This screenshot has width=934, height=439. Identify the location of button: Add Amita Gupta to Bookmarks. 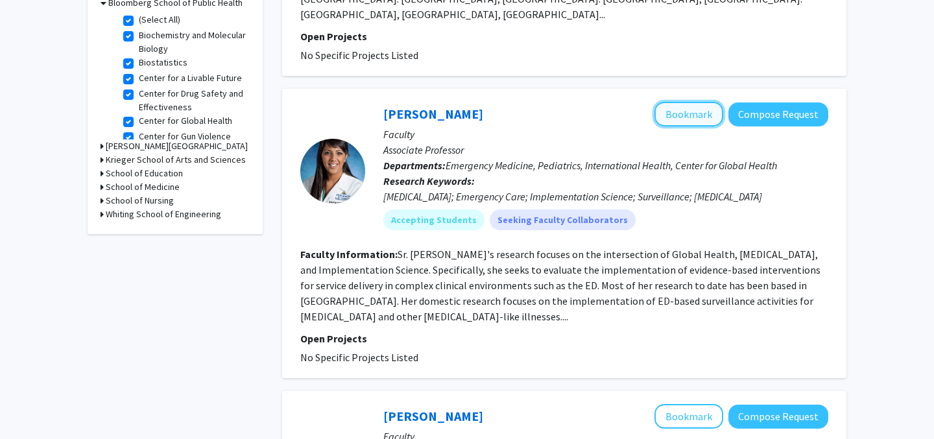
(689, 417).